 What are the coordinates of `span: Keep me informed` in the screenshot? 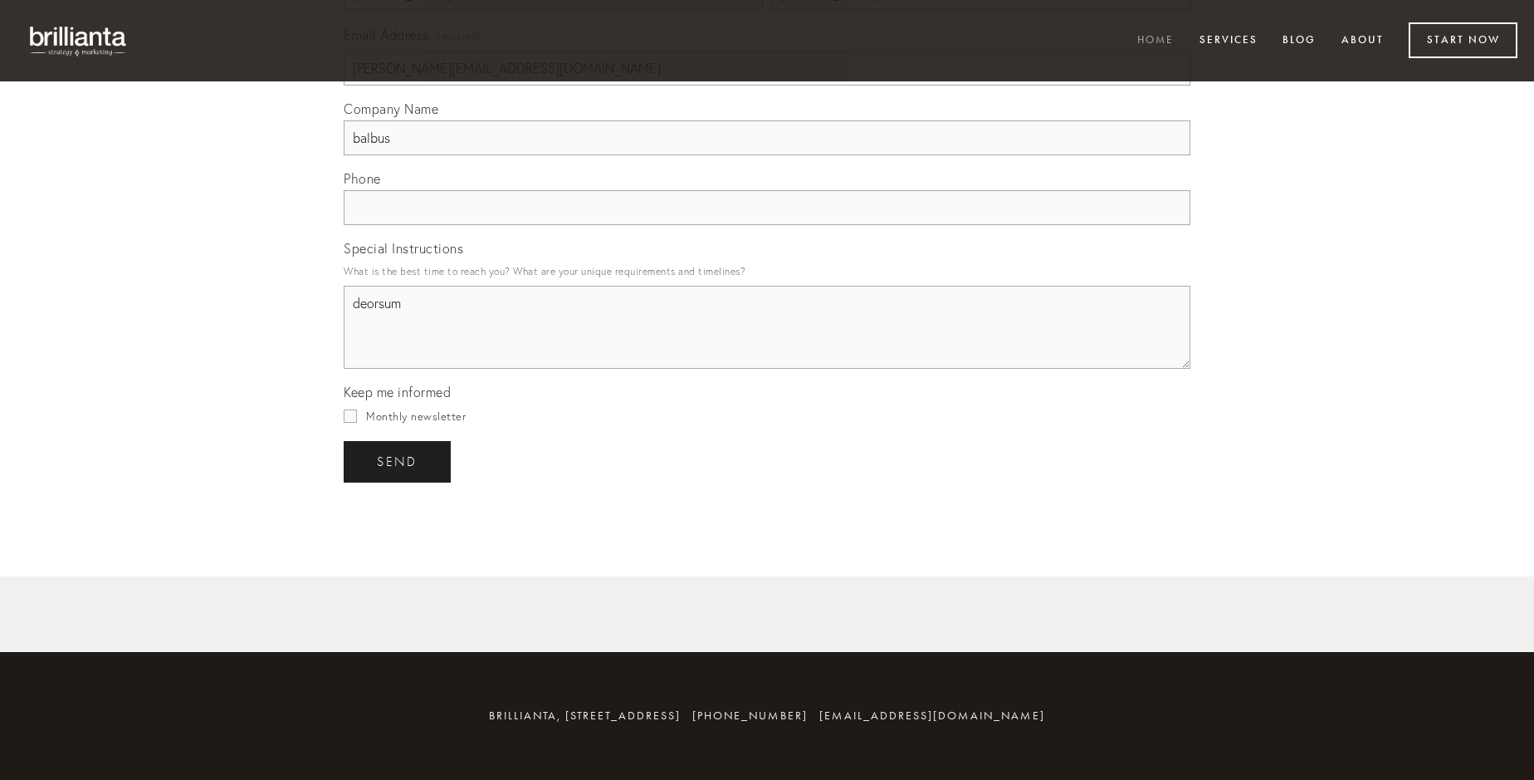 It's located at (397, 392).